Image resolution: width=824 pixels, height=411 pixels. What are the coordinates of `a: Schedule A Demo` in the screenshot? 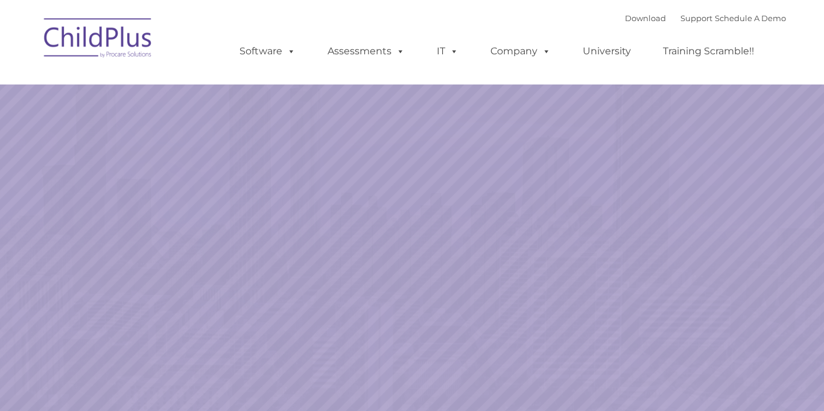 It's located at (750, 18).